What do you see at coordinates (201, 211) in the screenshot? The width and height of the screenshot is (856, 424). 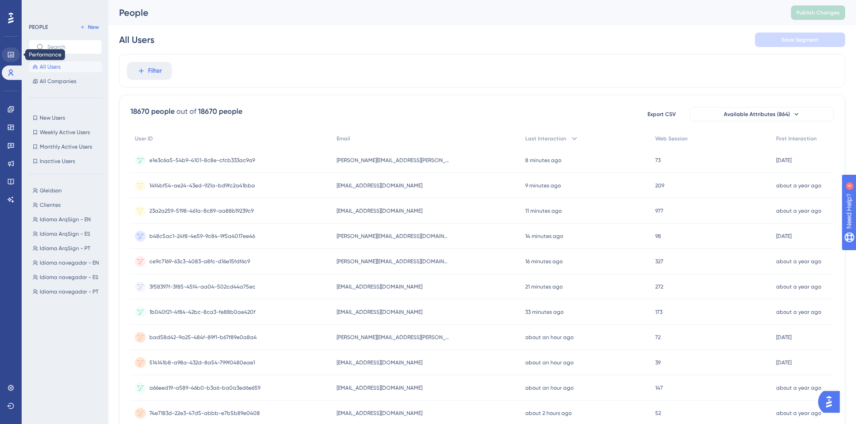 I see `span: 23a2a259-5198-461a-8c89-aa88b19239c9` at bounding box center [201, 211].